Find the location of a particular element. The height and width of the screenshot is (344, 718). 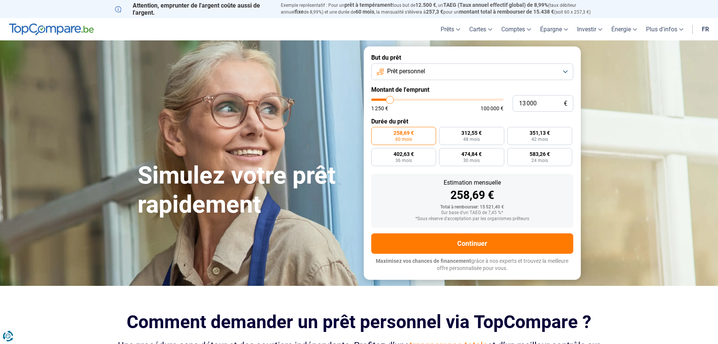

button: Continuer is located at coordinates (473, 243).